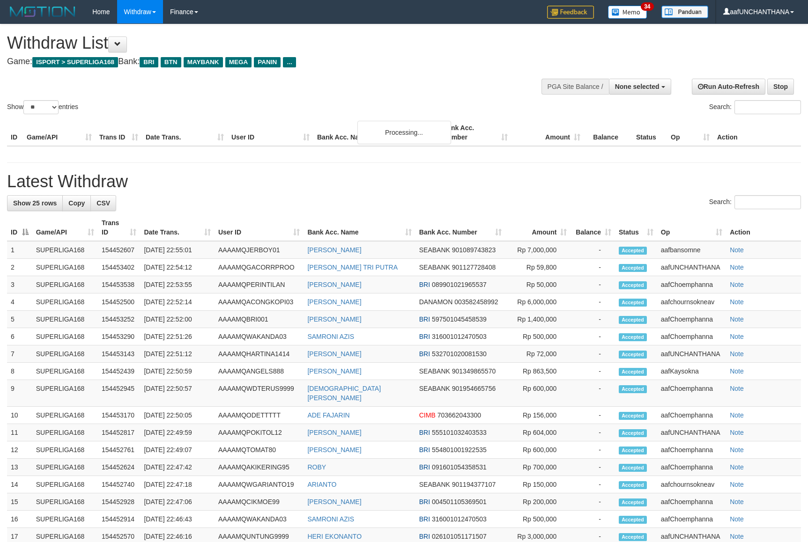 The height and width of the screenshot is (542, 808). What do you see at coordinates (627, 12) in the screenshot?
I see `img: Button%20Memo.svg` at bounding box center [627, 12].